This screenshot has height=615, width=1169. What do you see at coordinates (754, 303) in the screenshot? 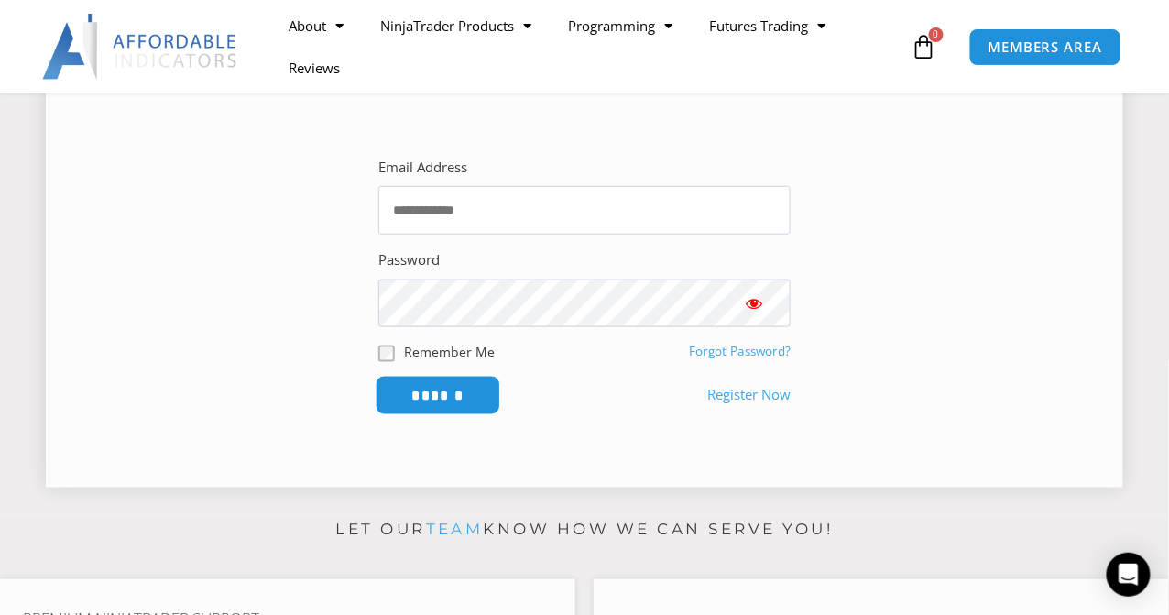
I see `button: Show password` at bounding box center [754, 303].